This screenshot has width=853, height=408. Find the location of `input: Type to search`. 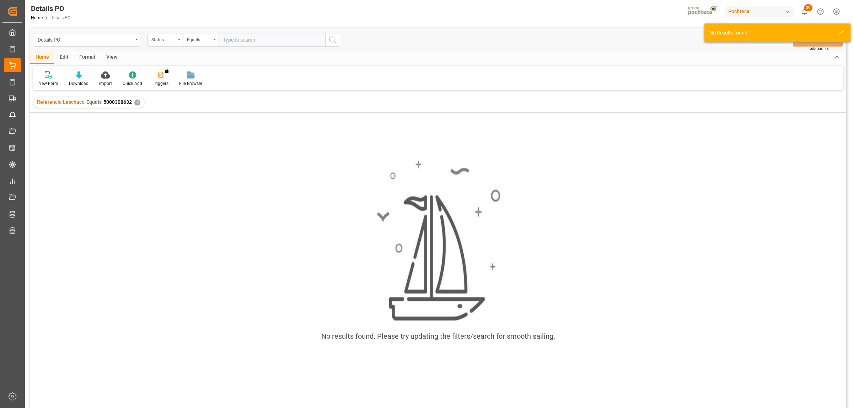

input: Type to search is located at coordinates (272, 40).